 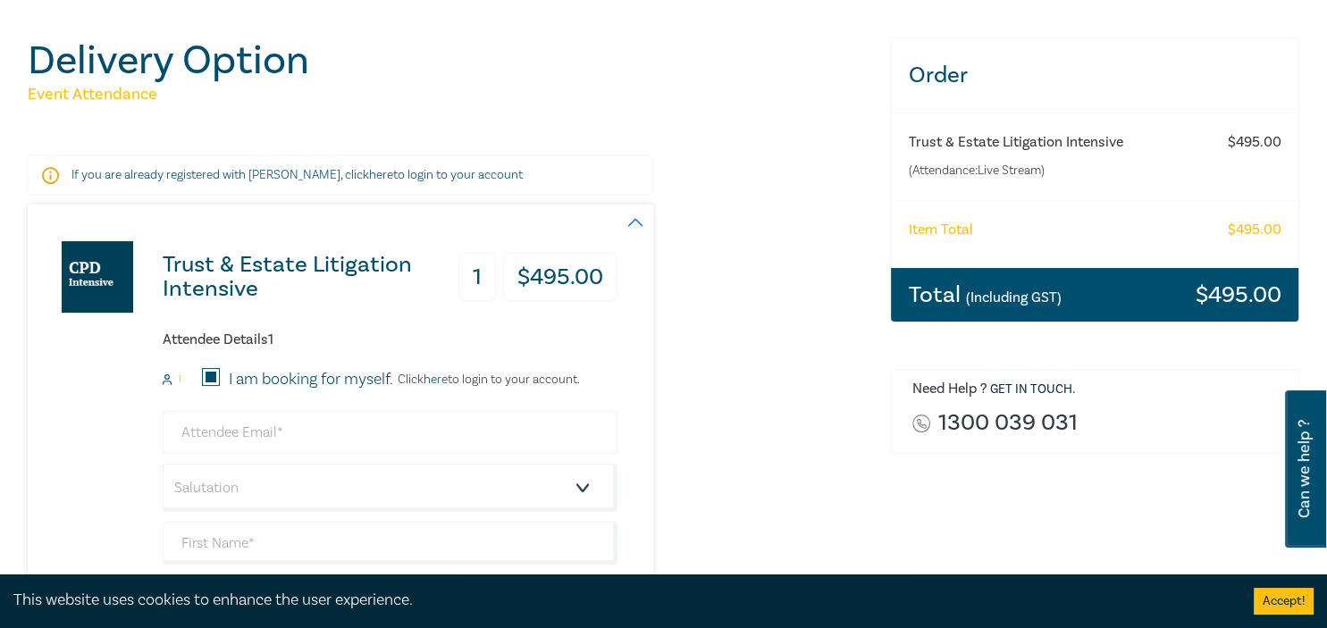 I want to click on h3: 1, so click(x=477, y=277).